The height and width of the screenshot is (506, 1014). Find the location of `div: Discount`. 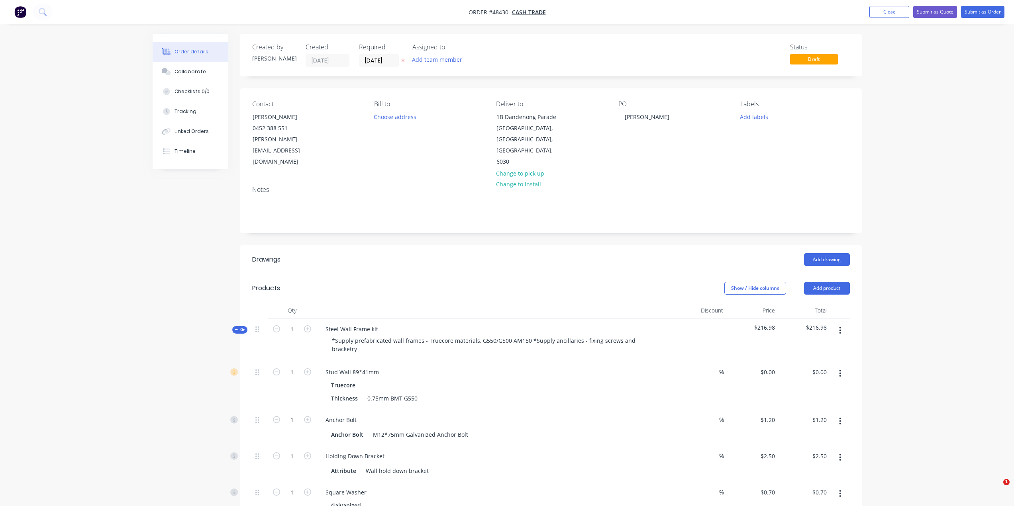

div: Discount is located at coordinates (700, 311).